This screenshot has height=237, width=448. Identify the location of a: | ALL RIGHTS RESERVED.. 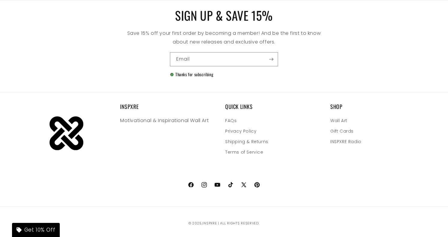
(239, 224).